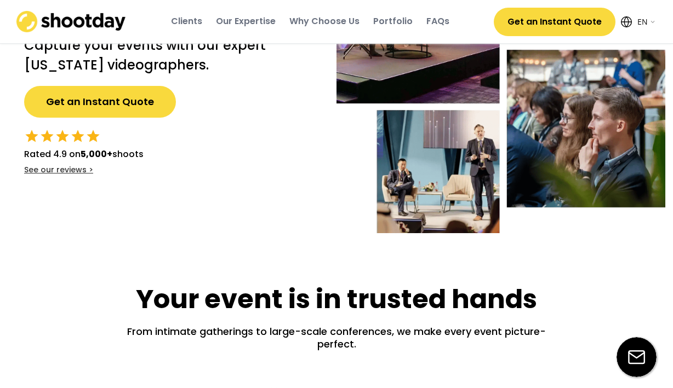 The image size is (673, 388). What do you see at coordinates (324, 21) in the screenshot?
I see `div: Why Choose Us` at bounding box center [324, 21].